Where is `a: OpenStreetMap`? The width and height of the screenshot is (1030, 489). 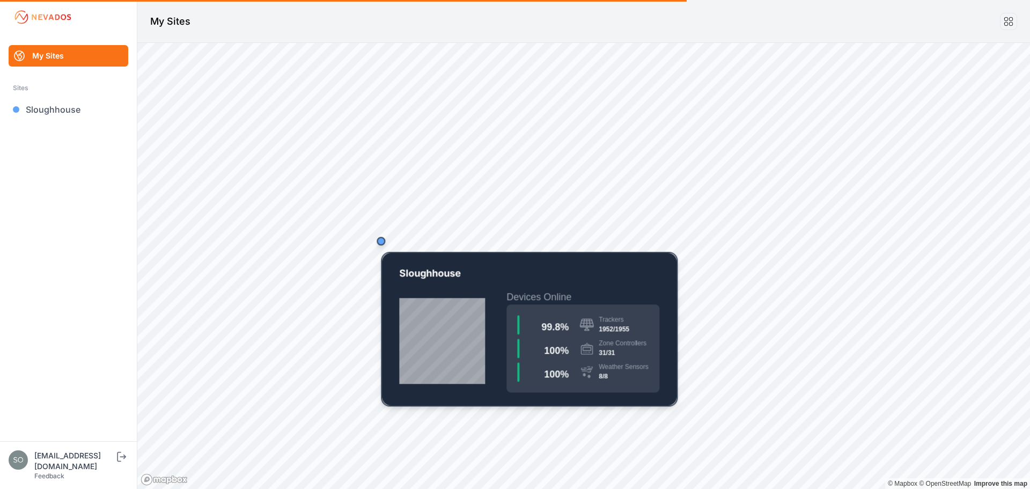 a: OpenStreetMap is located at coordinates (944, 483).